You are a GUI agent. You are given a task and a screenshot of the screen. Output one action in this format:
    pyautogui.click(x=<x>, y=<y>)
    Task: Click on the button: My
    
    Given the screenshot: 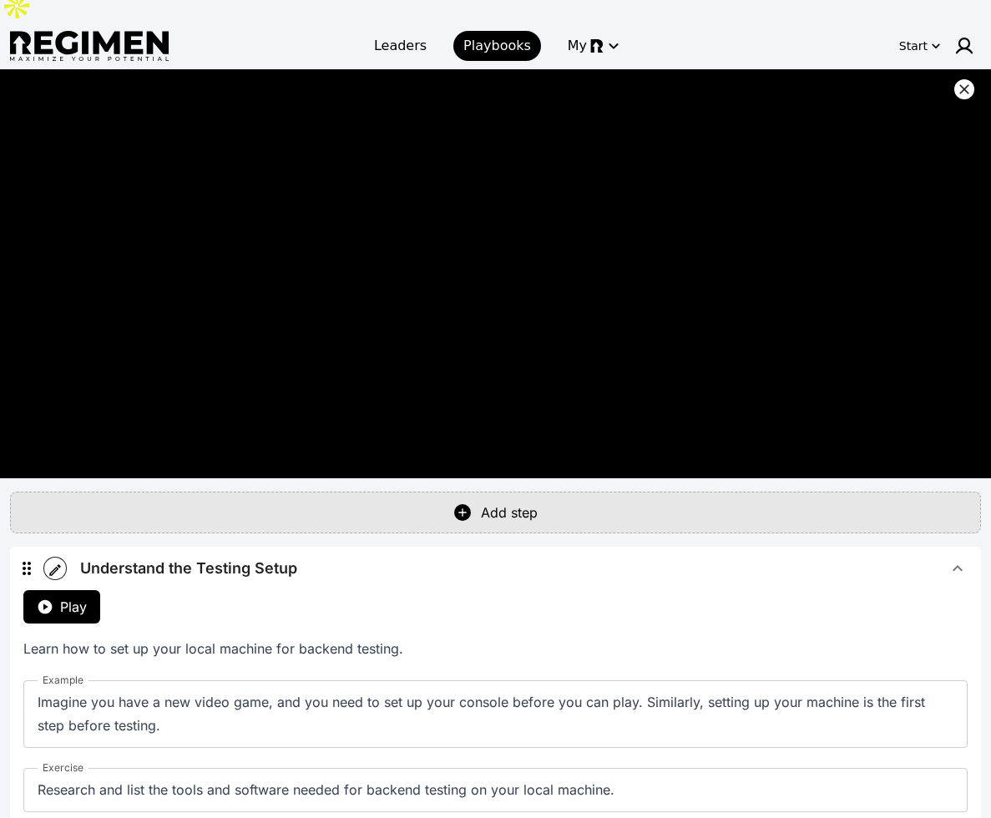 What is the action you would take?
    pyautogui.click(x=592, y=46)
    